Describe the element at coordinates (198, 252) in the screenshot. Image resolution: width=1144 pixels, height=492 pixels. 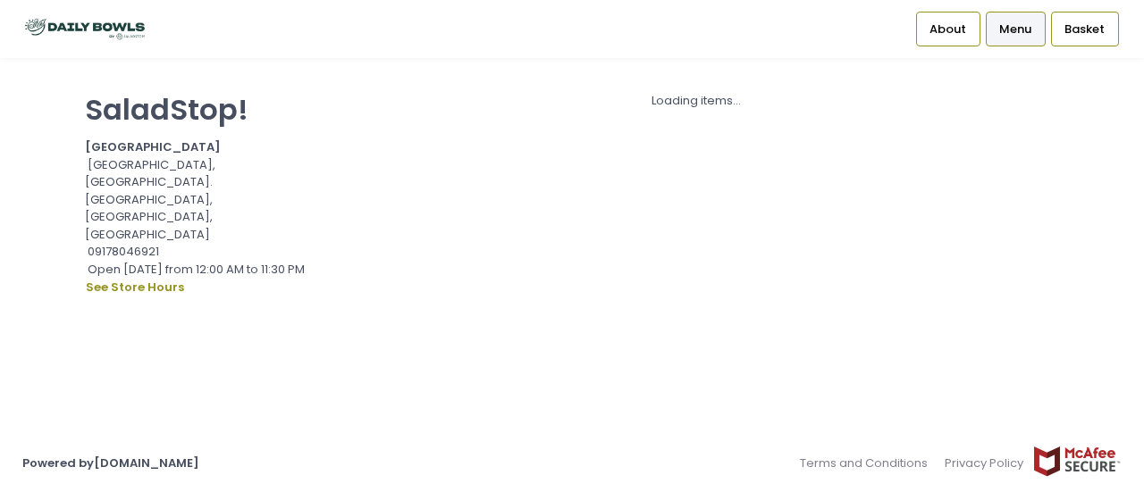
I see `div: 09178046921` at that location.